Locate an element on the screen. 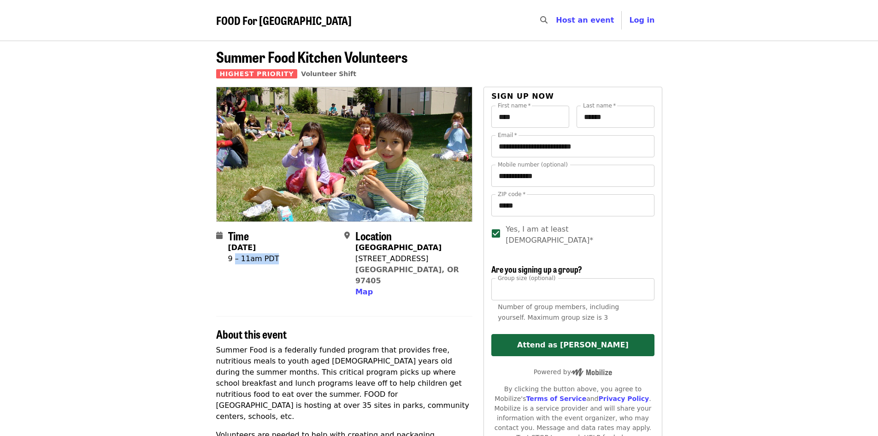 This screenshot has width=878, height=436. label: Mobile number (optional) is located at coordinates (533, 165).